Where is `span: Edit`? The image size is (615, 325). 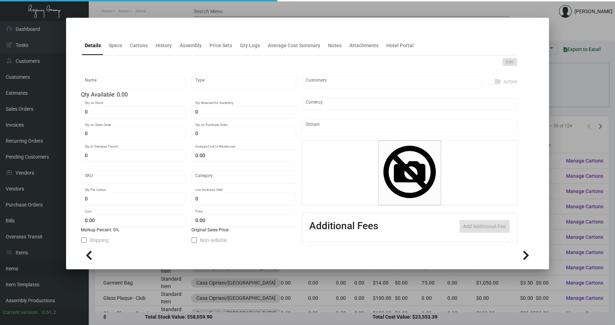 span: Edit is located at coordinates (509, 62).